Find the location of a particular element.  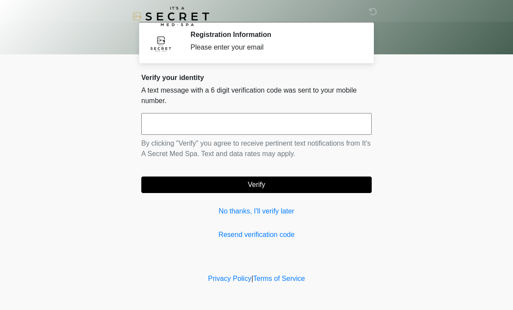

img: It's A Secret Med Spa Logo is located at coordinates (171, 16).